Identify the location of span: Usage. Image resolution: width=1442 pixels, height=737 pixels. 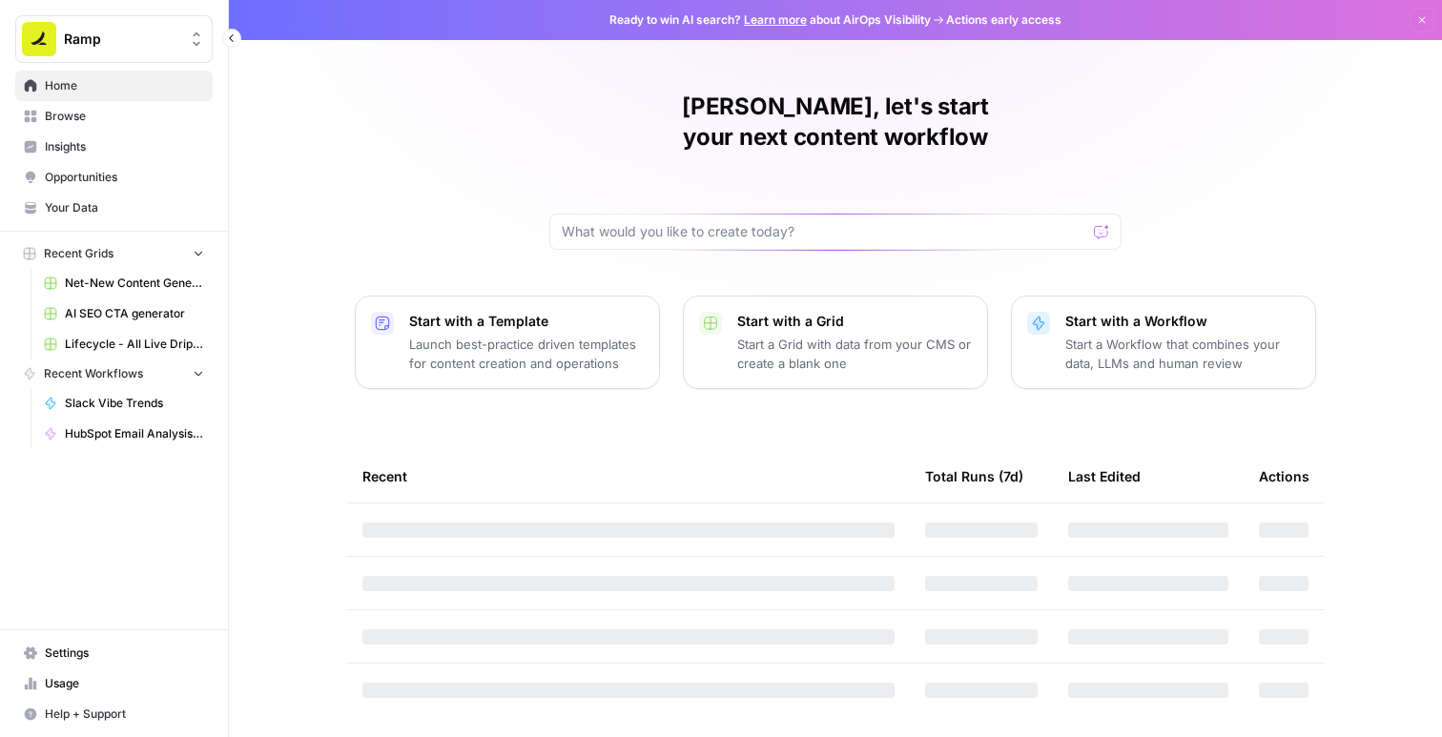
(124, 684).